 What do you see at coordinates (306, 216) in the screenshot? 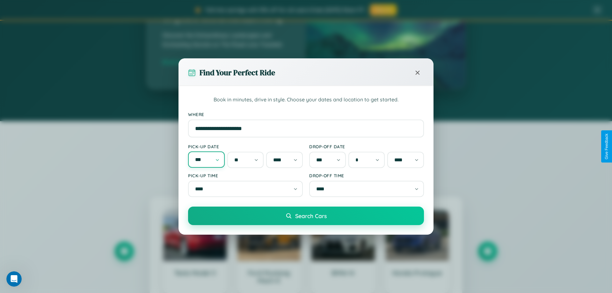
I see `button: Search Cars` at bounding box center [306, 216].